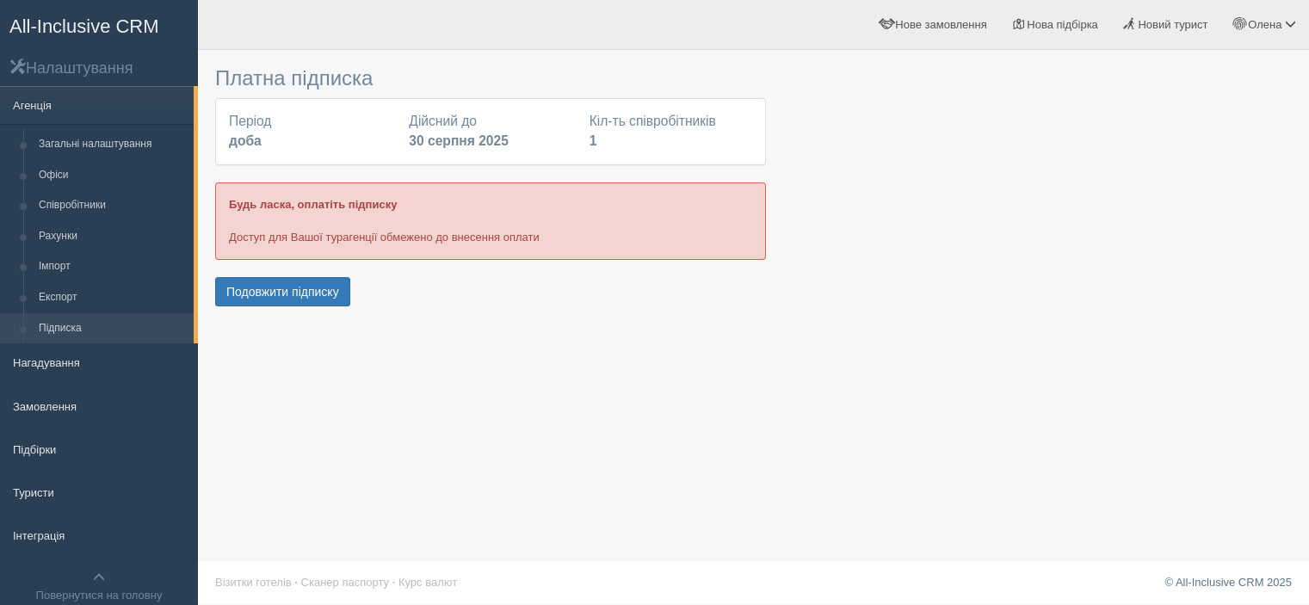 This screenshot has height=605, width=1309. I want to click on h3: Платна підписка, so click(491, 78).